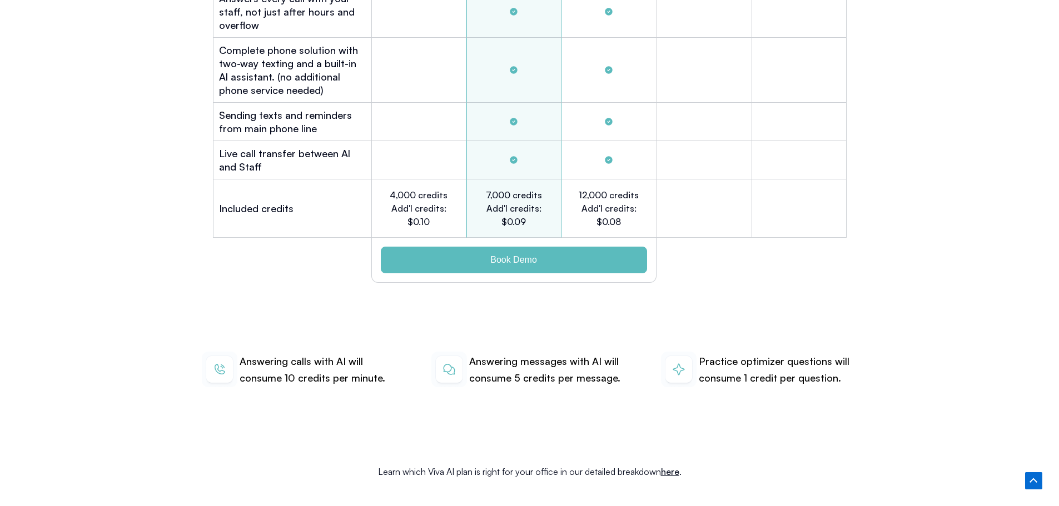 This screenshot has width=1059, height=506. What do you see at coordinates (530, 472) in the screenshot?
I see `p: Learn which Viva AI plan is right for your office in our detailed breakdown .` at bounding box center [530, 472].